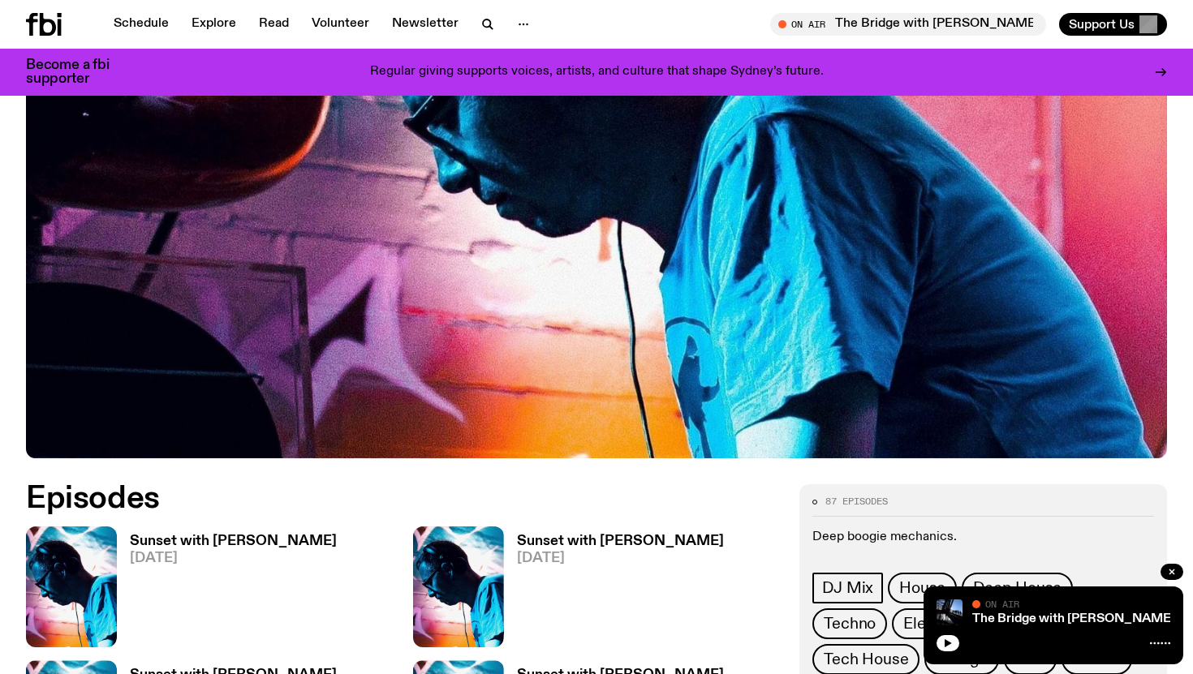  I want to click on h2: Episodes, so click(402, 499).